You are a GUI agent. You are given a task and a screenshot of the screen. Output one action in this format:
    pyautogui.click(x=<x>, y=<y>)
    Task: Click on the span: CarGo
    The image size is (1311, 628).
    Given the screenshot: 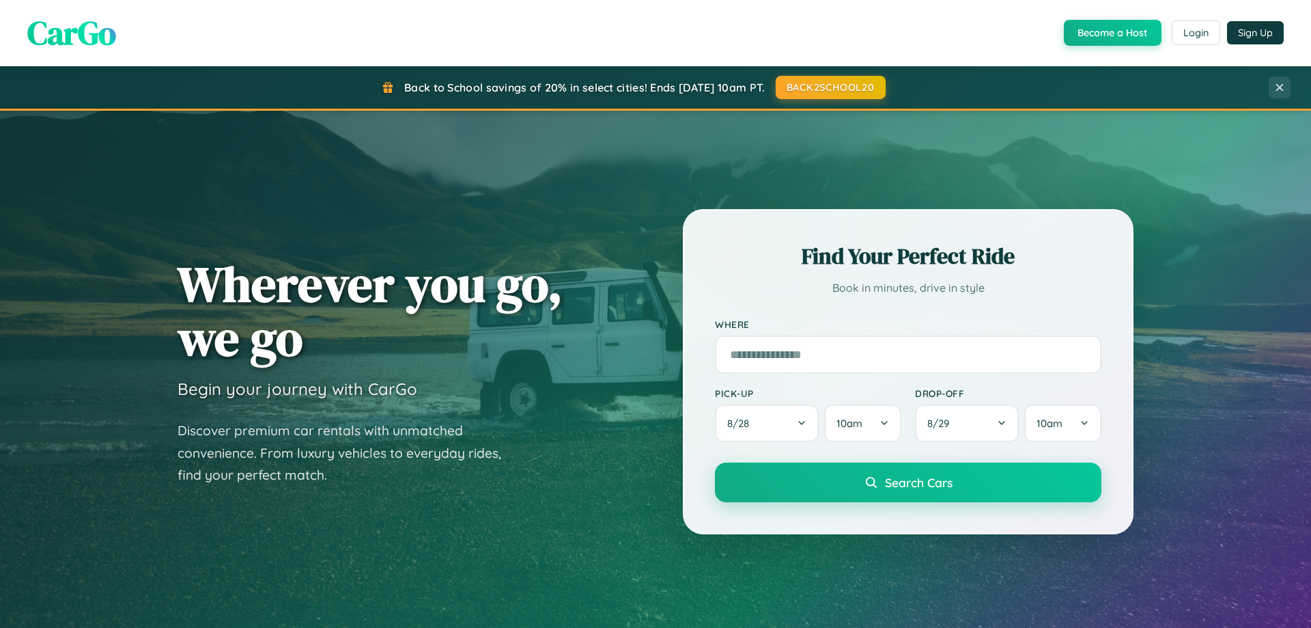 What is the action you would take?
    pyautogui.click(x=72, y=33)
    